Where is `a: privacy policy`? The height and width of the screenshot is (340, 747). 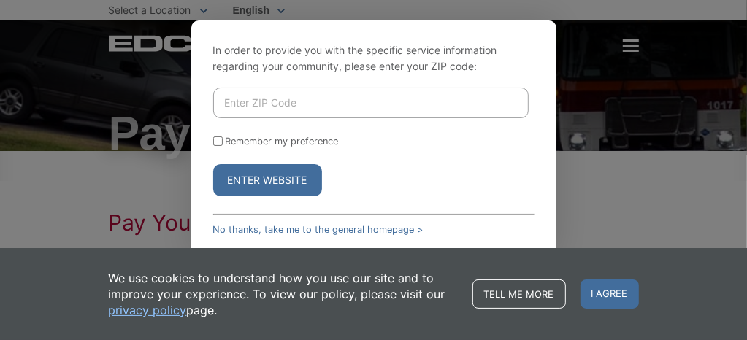 a: privacy policy is located at coordinates (147, 310).